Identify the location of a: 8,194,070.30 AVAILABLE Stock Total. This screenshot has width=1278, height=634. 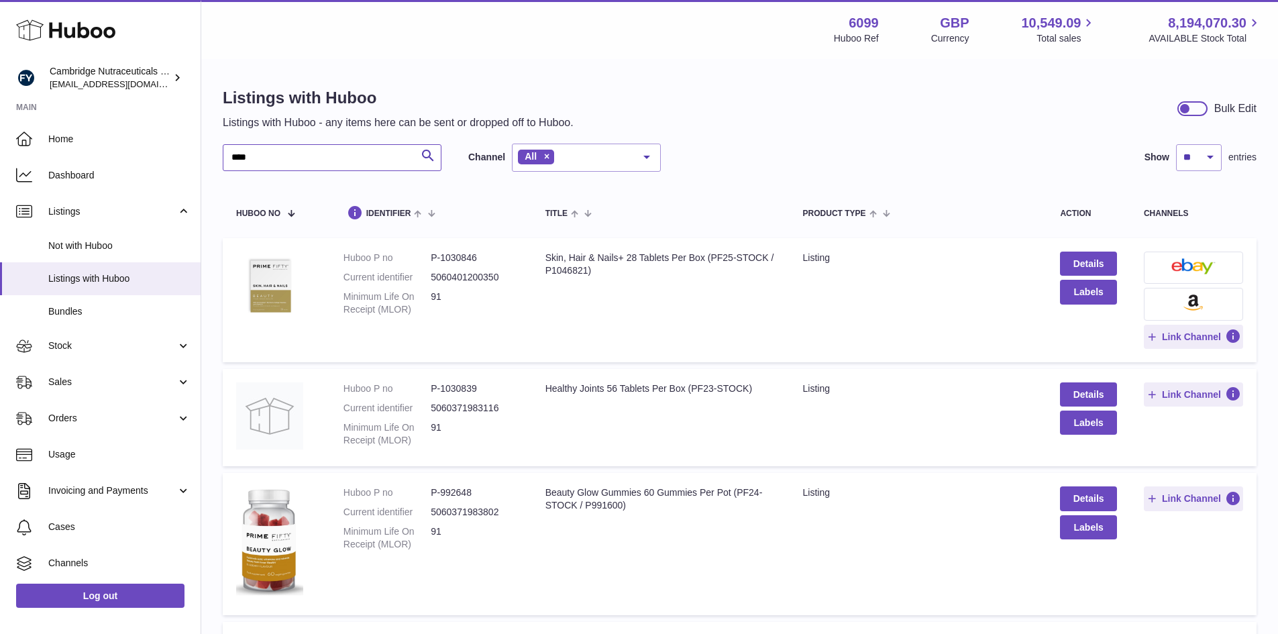
(1205, 30).